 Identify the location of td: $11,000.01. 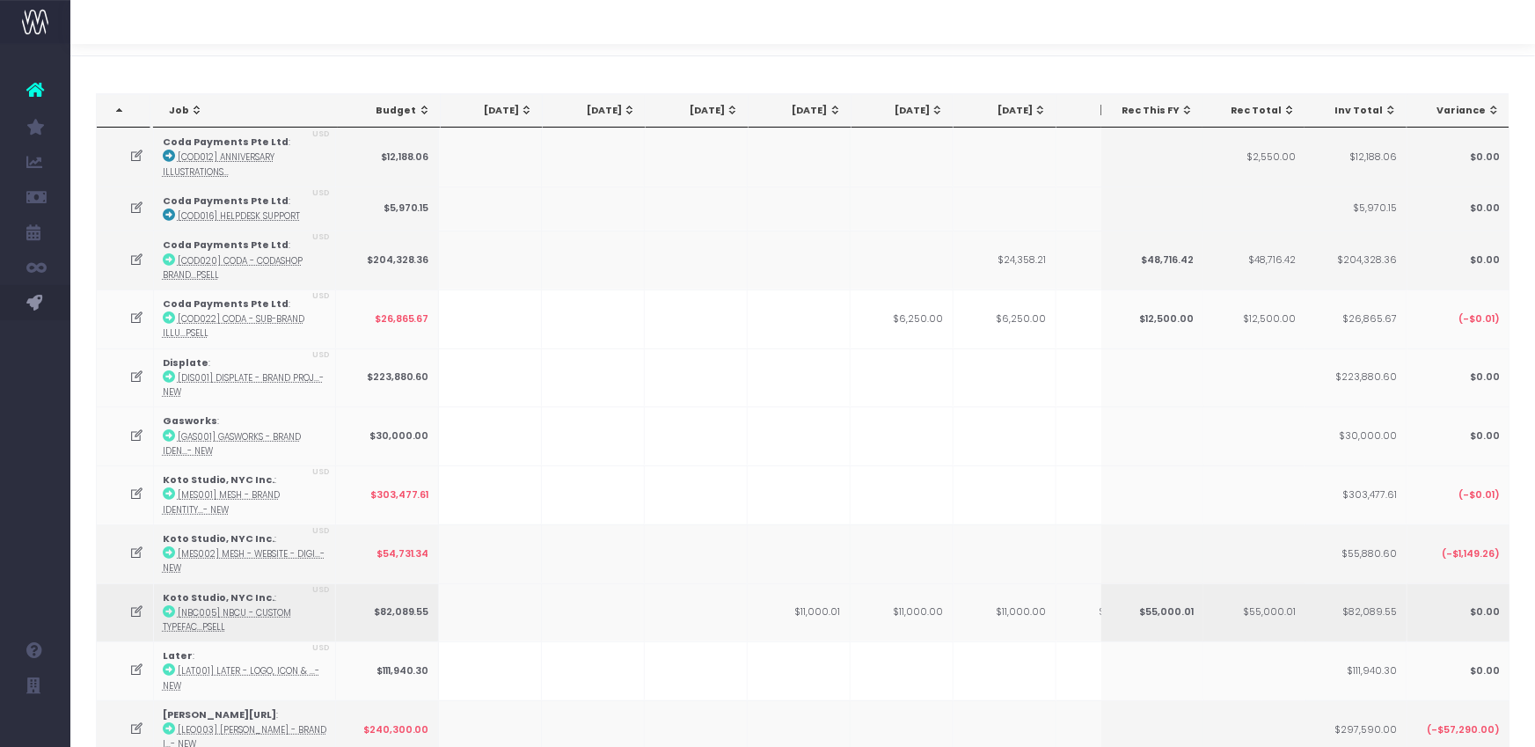
(799, 612).